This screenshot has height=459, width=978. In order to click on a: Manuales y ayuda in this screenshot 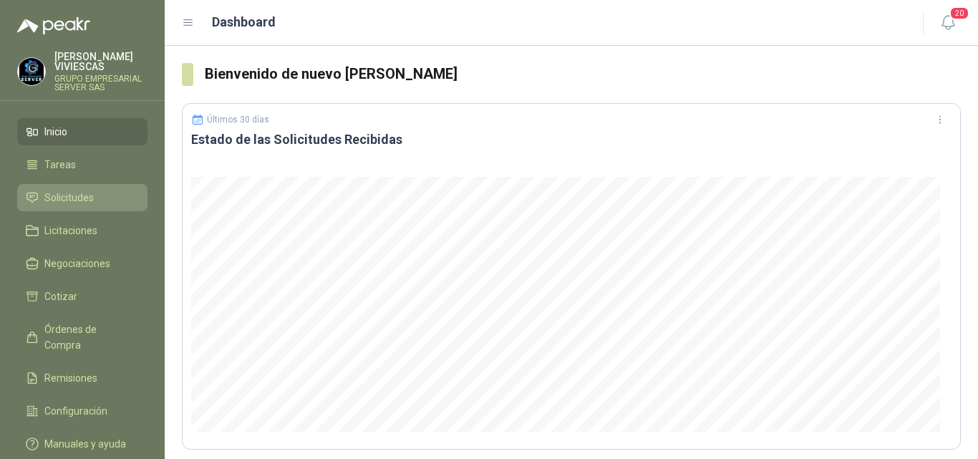, I will do `click(82, 444)`.